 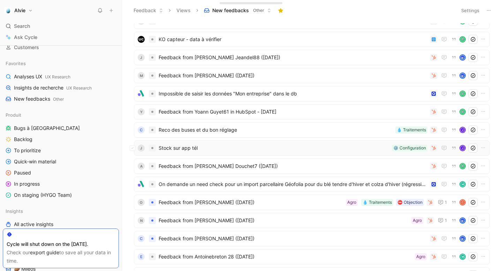 I want to click on span: Insights, so click(x=14, y=211).